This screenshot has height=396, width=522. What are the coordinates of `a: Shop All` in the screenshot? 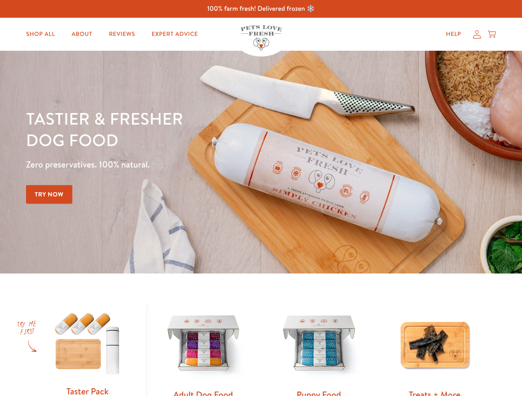 It's located at (40, 34).